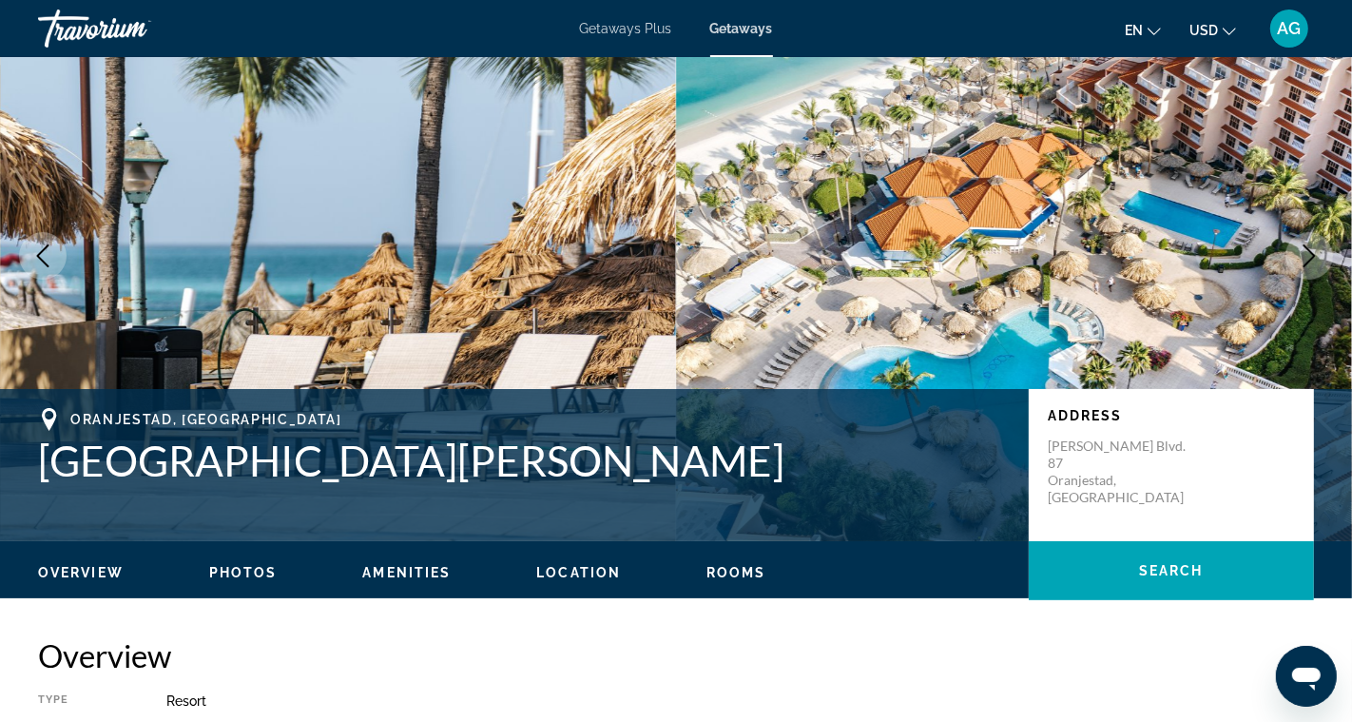 The height and width of the screenshot is (722, 1352). I want to click on div: Type, so click(78, 701).